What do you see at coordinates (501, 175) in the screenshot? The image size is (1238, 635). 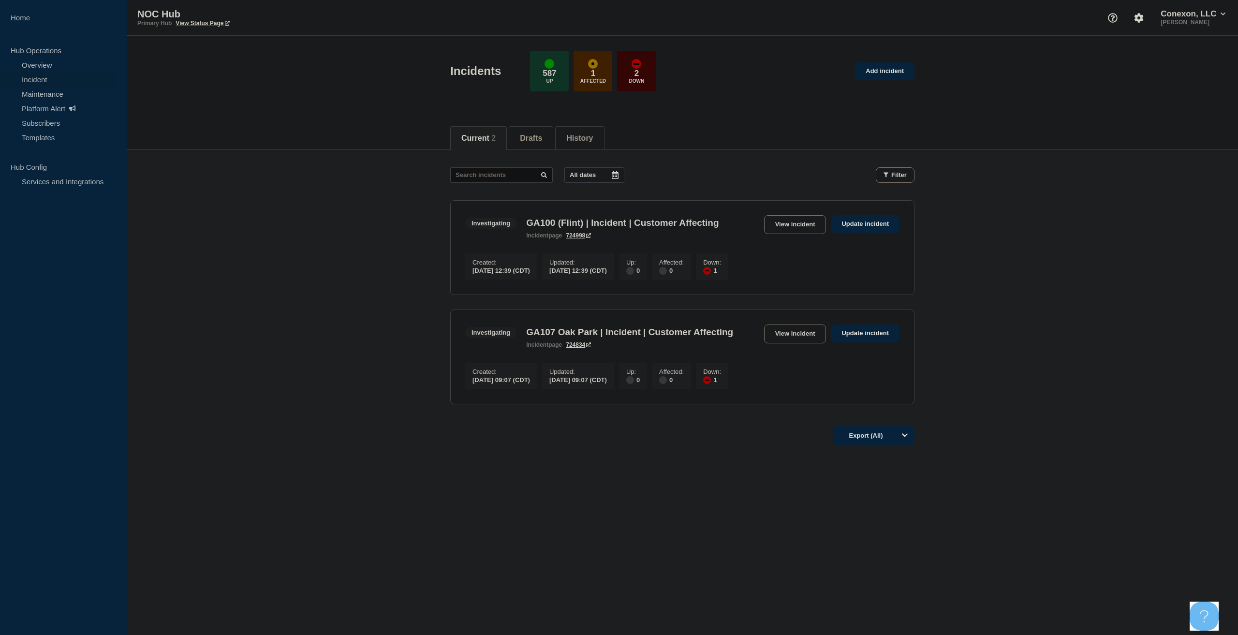 I see `input: Search incidents` at bounding box center [501, 175].